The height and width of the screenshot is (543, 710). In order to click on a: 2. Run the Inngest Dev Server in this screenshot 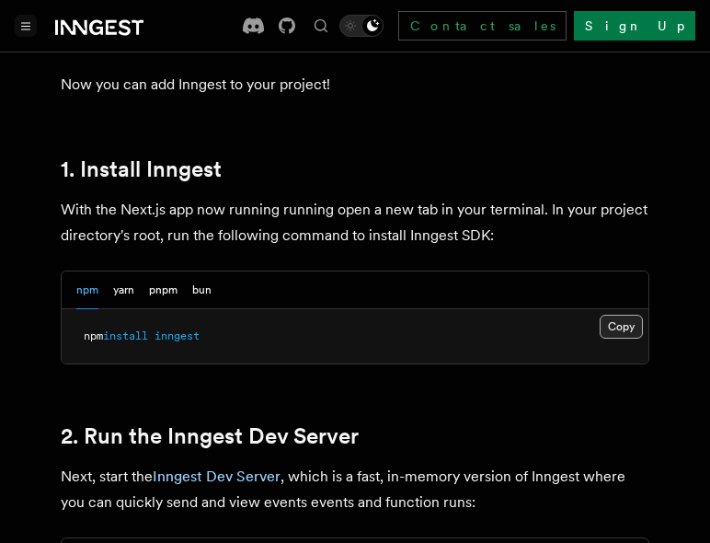, I will do `click(210, 436)`.